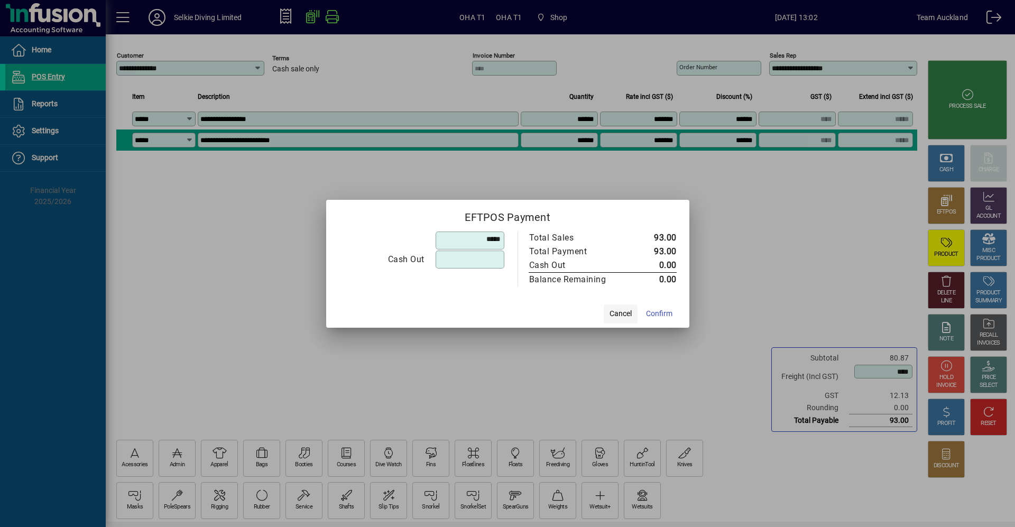 The image size is (1015, 527). Describe the element at coordinates (621, 314) in the screenshot. I see `button: Cancel` at that location.